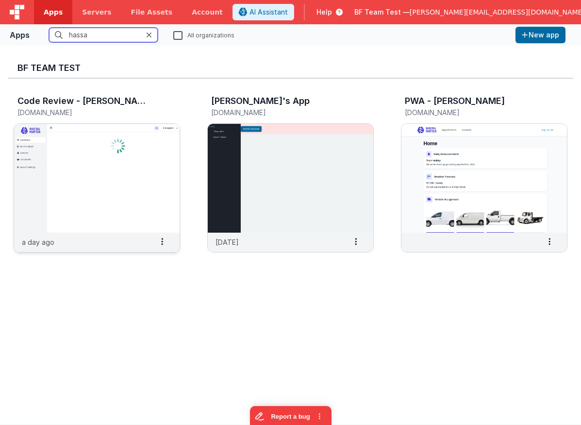 This screenshot has width=581, height=425. What do you see at coordinates (204, 34) in the screenshot?
I see `label: All organizations` at bounding box center [204, 34].